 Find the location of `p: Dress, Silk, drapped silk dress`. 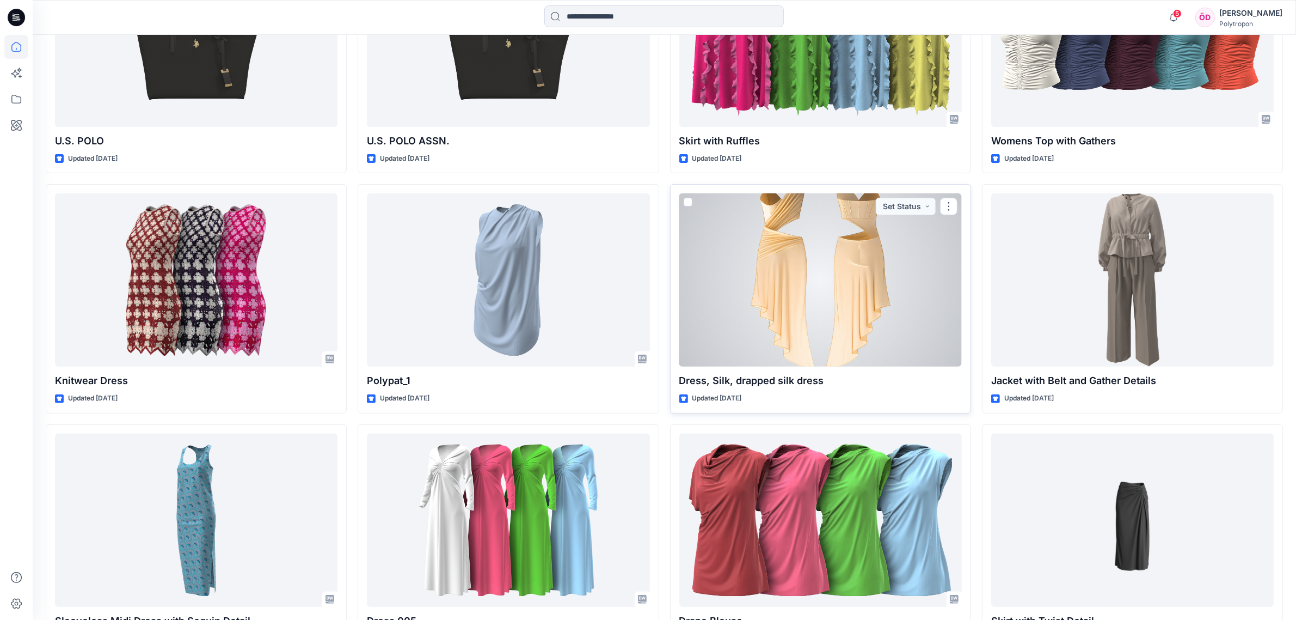

p: Dress, Silk, drapped silk dress is located at coordinates (821, 381).